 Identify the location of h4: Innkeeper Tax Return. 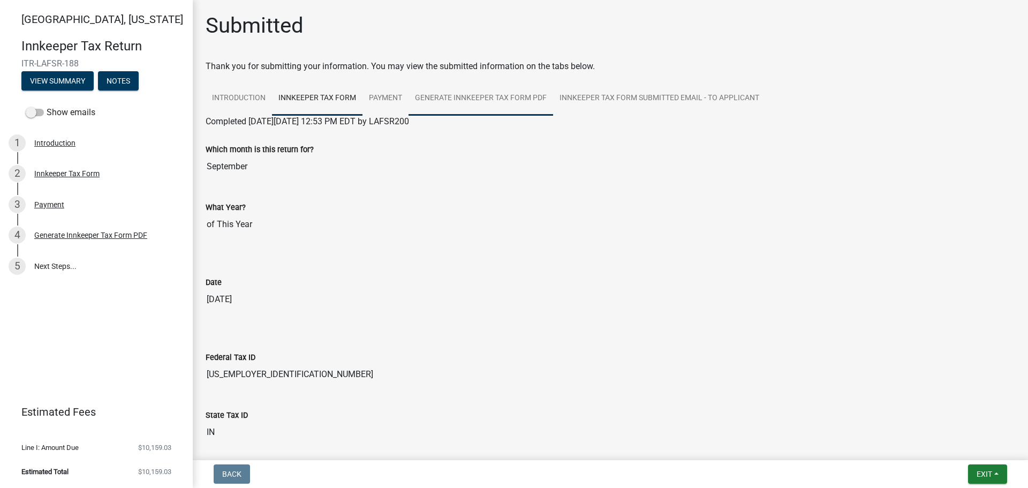
(103, 46).